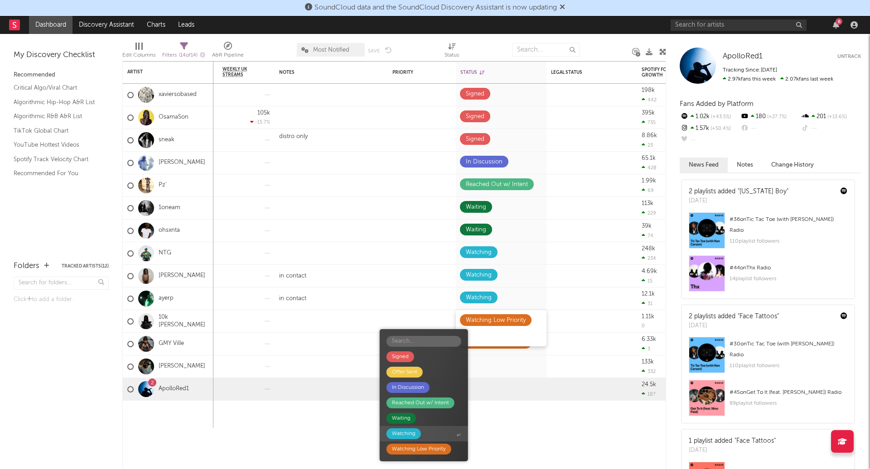 This screenshot has height=469, width=870. I want to click on div: Waiting, so click(476, 230).